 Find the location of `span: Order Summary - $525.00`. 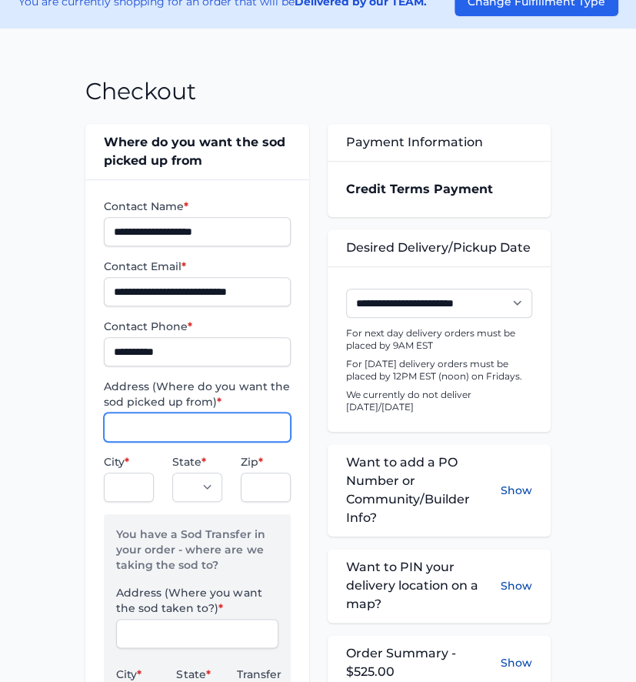

span: Order Summary - $525.00 is located at coordinates (423, 662).